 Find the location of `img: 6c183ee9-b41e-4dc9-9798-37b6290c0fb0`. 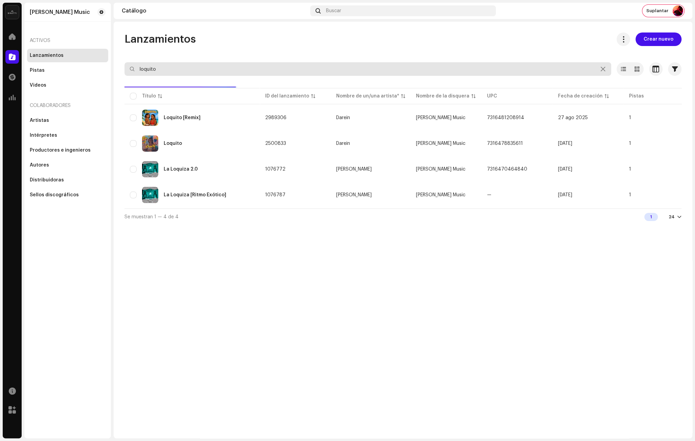

img: 6c183ee9-b41e-4dc9-9798-37b6290c0fb0 is located at coordinates (678, 11).